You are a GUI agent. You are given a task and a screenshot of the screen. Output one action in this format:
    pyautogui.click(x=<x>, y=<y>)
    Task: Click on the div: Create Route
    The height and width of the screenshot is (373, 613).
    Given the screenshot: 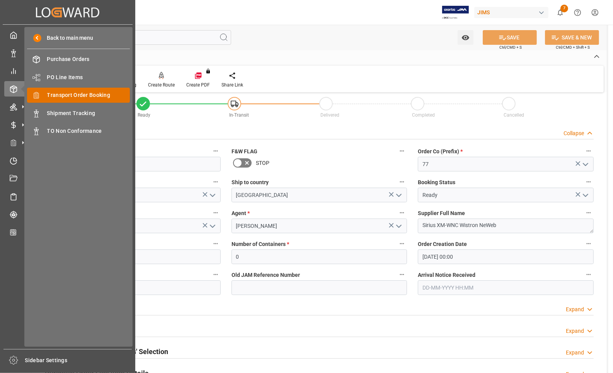 What is the action you would take?
    pyautogui.click(x=161, y=85)
    